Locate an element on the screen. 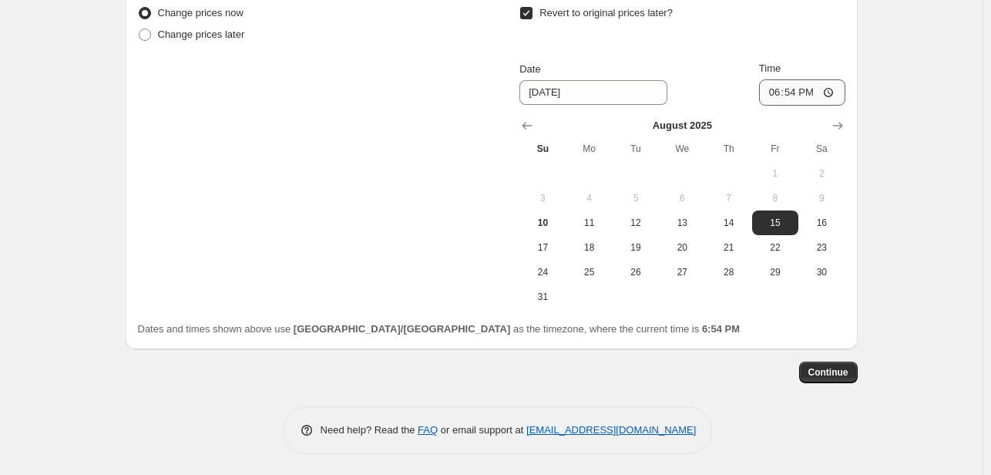 The height and width of the screenshot is (475, 991). button: Friday August 15 2025 is located at coordinates (775, 223).